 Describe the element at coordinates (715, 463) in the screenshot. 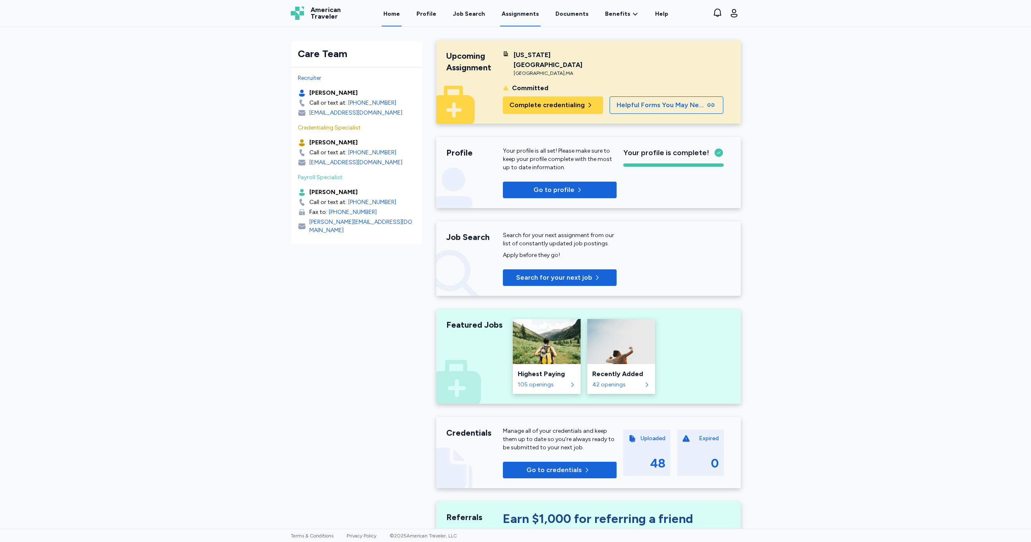

I see `div: 0` at that location.